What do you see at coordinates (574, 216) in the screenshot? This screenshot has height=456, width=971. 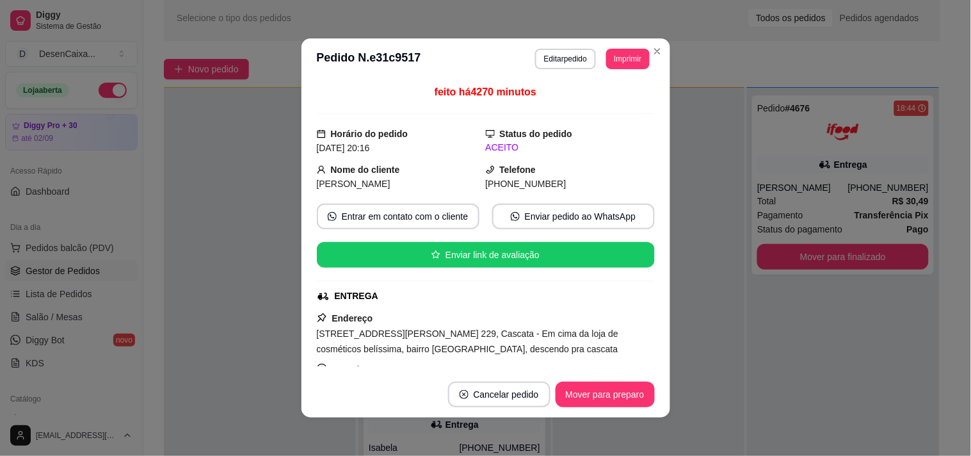 I see `button: whats-appEnviar pedido ao WhatsApp` at bounding box center [574, 216].